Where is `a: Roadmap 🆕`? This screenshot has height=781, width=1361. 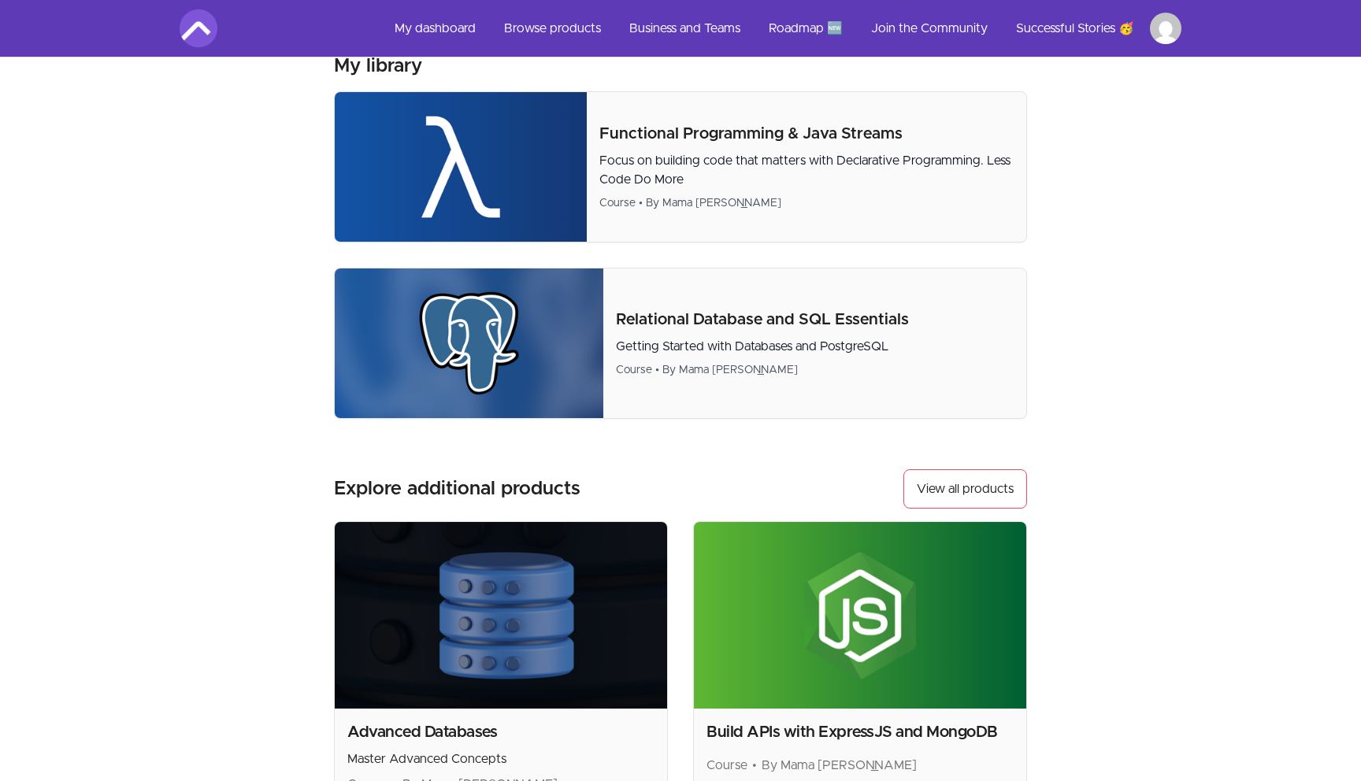
a: Roadmap 🆕 is located at coordinates (806, 28).